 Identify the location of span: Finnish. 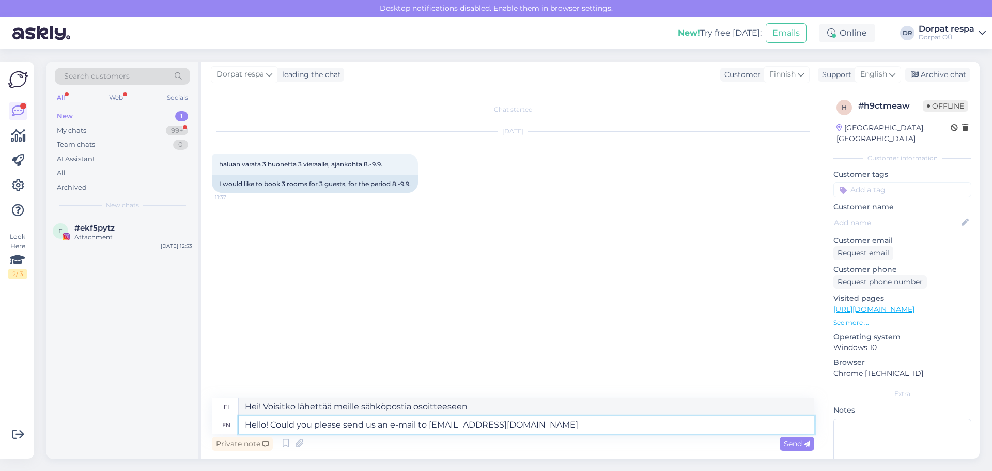
(783, 74).